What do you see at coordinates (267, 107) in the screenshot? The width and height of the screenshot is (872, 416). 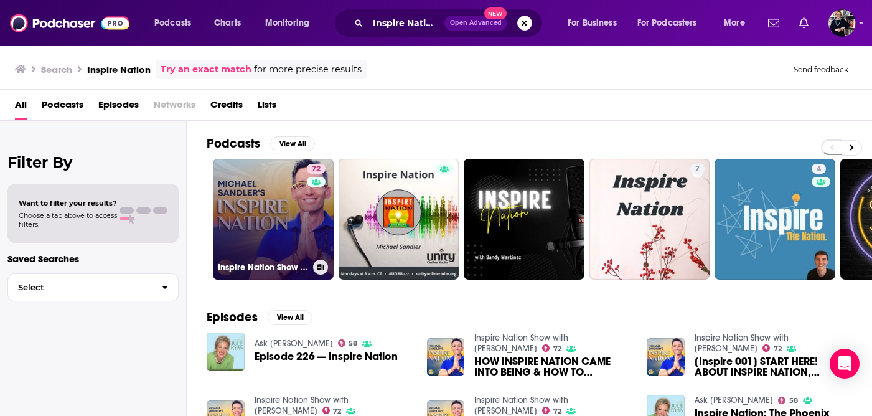 I see `span: Lists` at bounding box center [267, 107].